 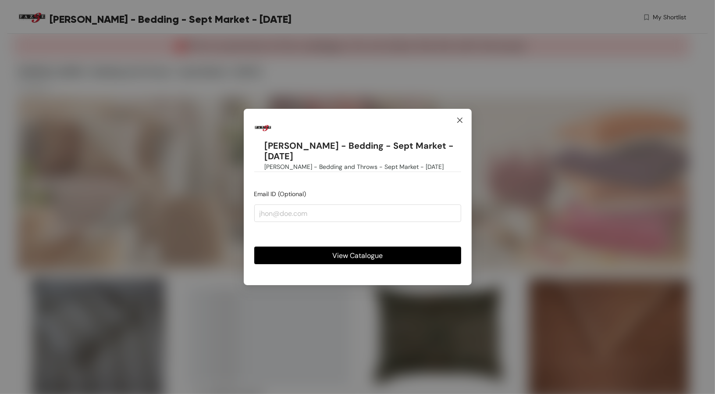 What do you see at coordinates (357, 255) in the screenshot?
I see `span: View Catalogue` at bounding box center [357, 255].